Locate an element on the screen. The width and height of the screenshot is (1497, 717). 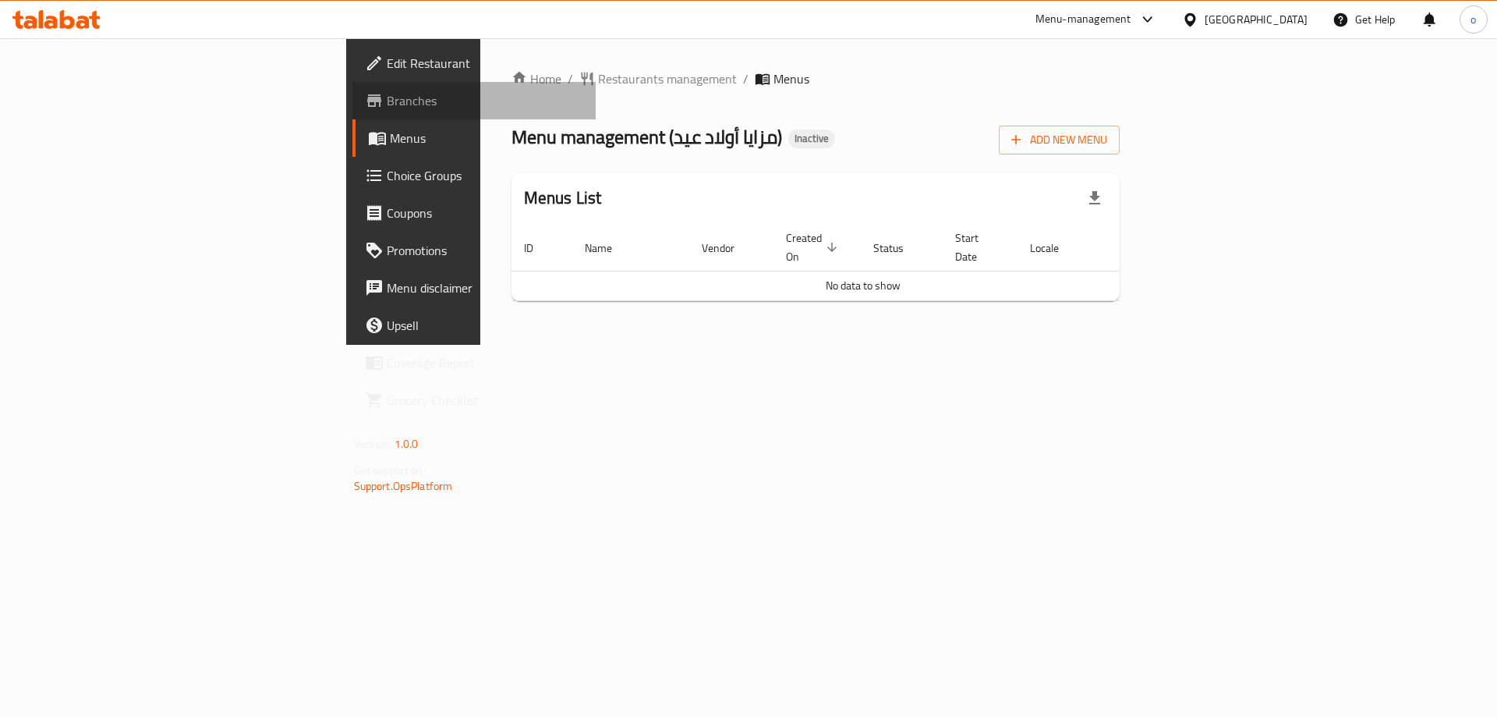
div: Menu-management is located at coordinates (1083, 19).